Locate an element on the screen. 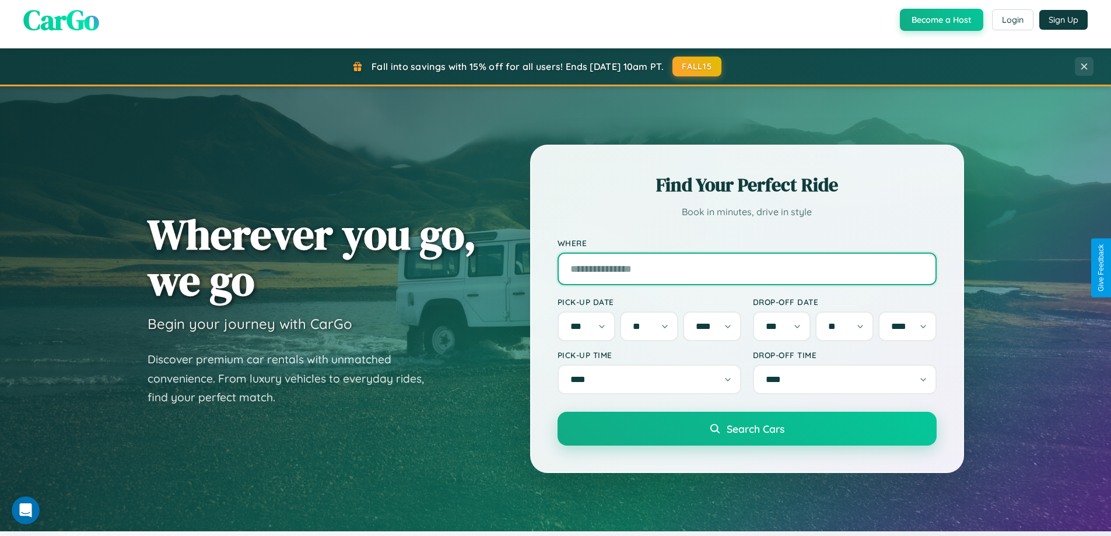 The width and height of the screenshot is (1111, 536). span: CarGo is located at coordinates (61, 20).